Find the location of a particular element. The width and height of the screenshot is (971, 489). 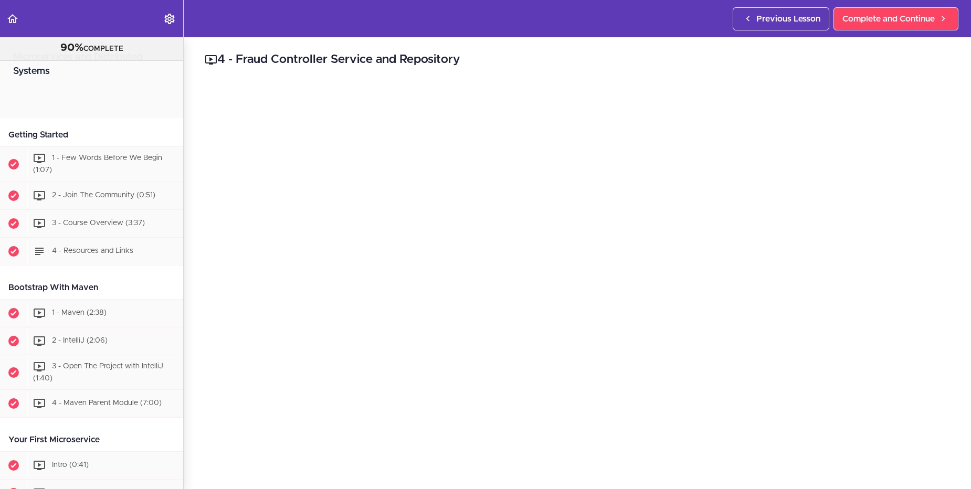

span: 90% is located at coordinates (72, 48).